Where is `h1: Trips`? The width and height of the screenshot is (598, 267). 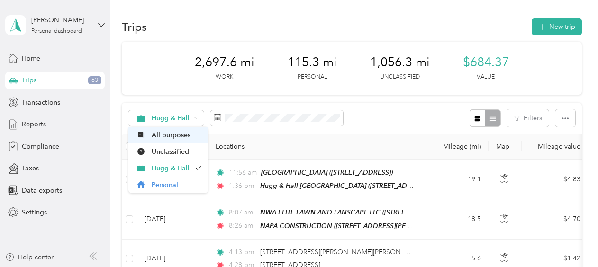
h1: Trips is located at coordinates (134, 27).